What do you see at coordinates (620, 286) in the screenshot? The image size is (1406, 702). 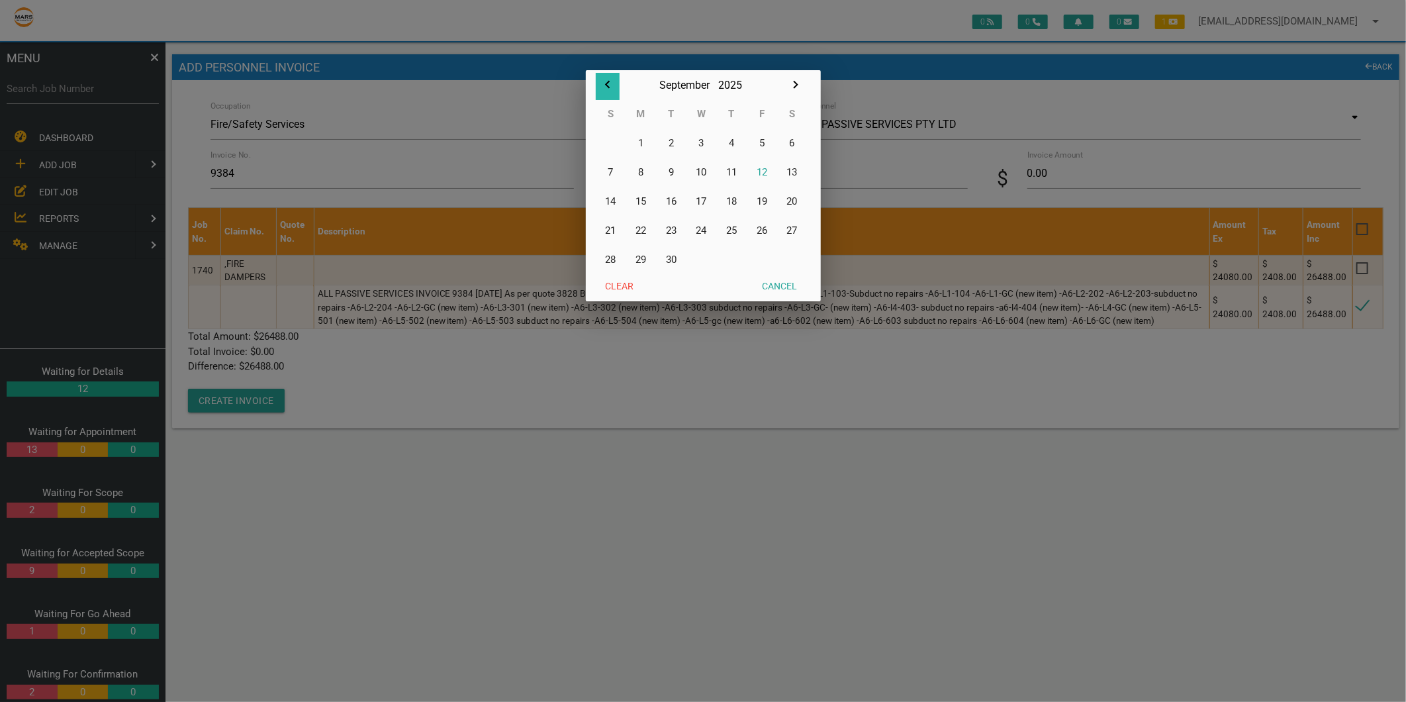 I see `button: Clear` at bounding box center [620, 286].